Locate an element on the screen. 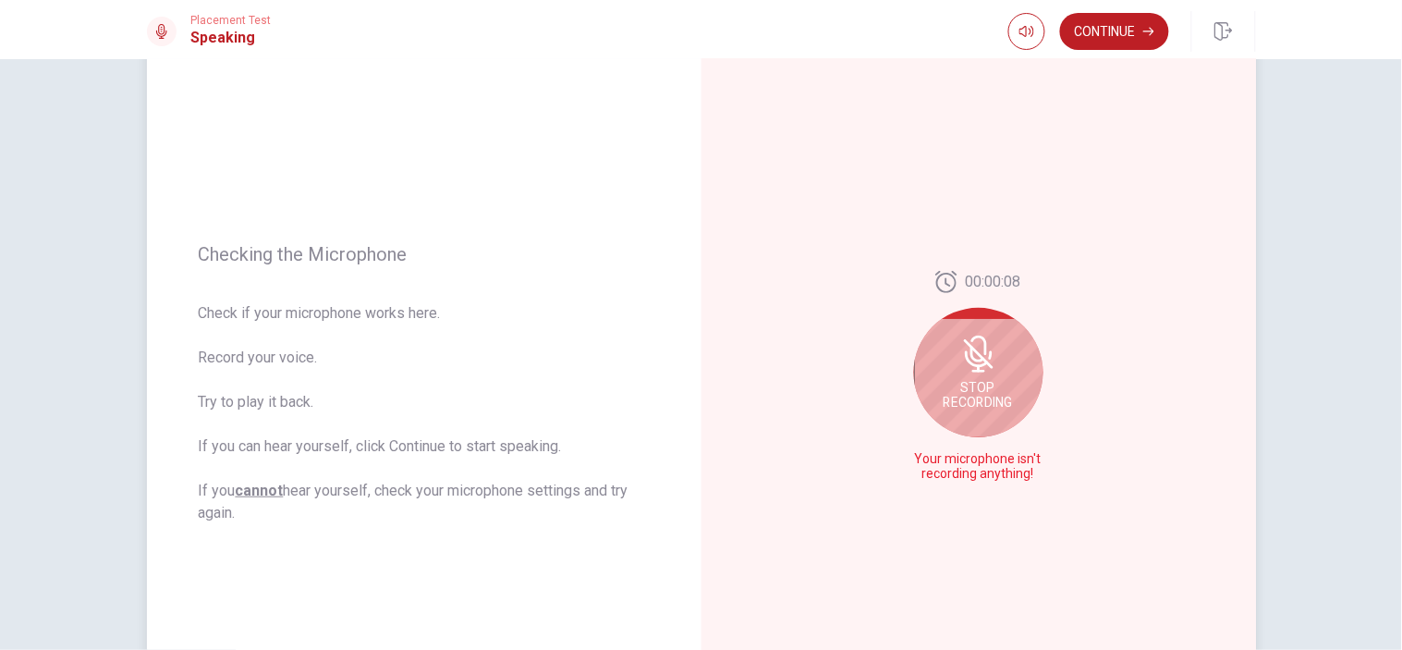 The height and width of the screenshot is (650, 1402). span: Checking the Microphone is located at coordinates (424, 254).